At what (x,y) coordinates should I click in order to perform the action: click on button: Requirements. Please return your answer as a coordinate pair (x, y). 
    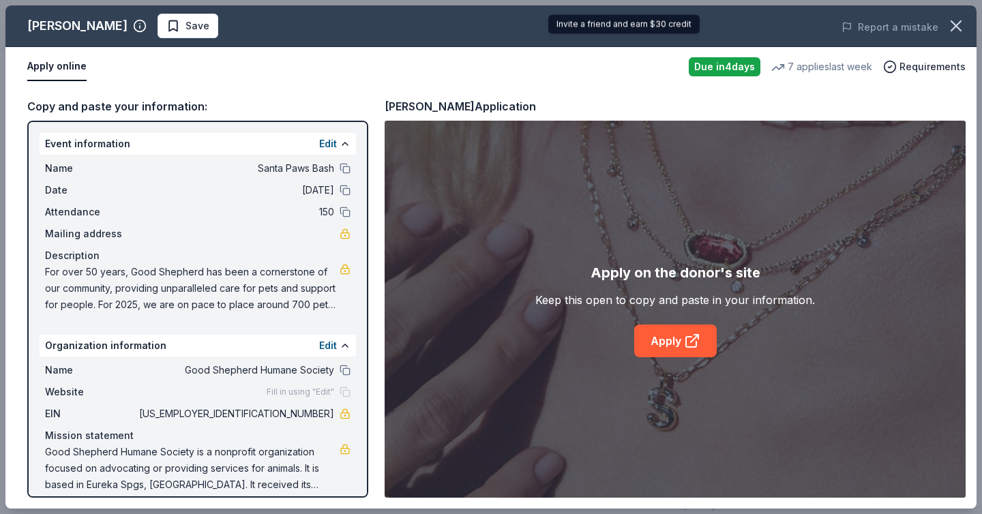
    Looking at the image, I should click on (924, 67).